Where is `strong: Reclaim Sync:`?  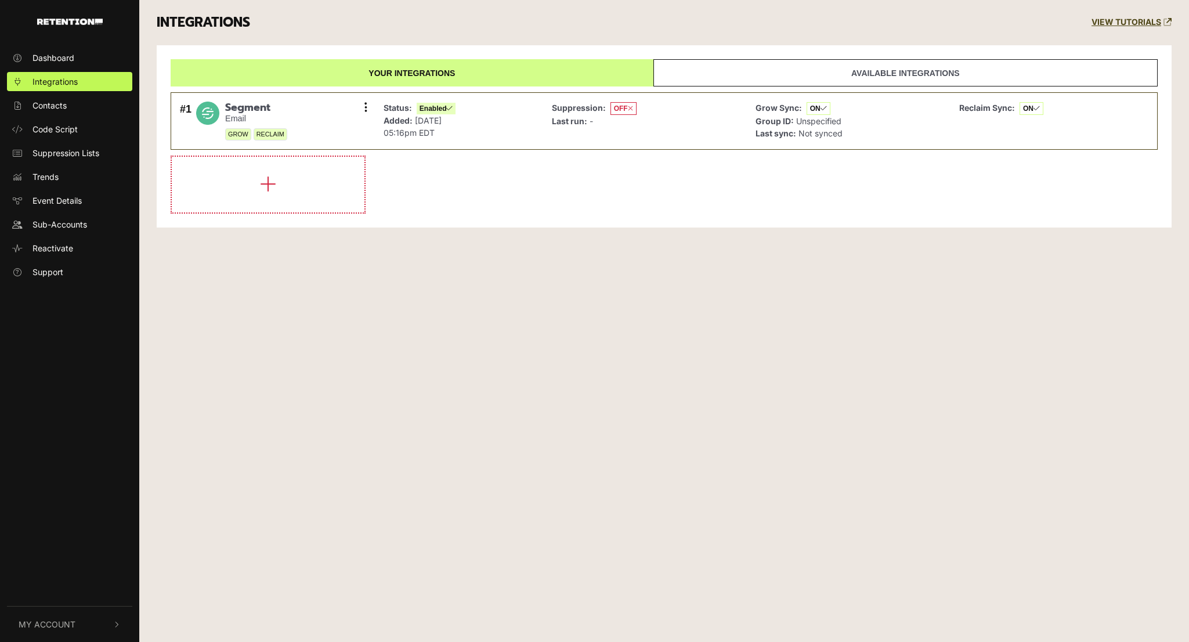 strong: Reclaim Sync: is located at coordinates (987, 107).